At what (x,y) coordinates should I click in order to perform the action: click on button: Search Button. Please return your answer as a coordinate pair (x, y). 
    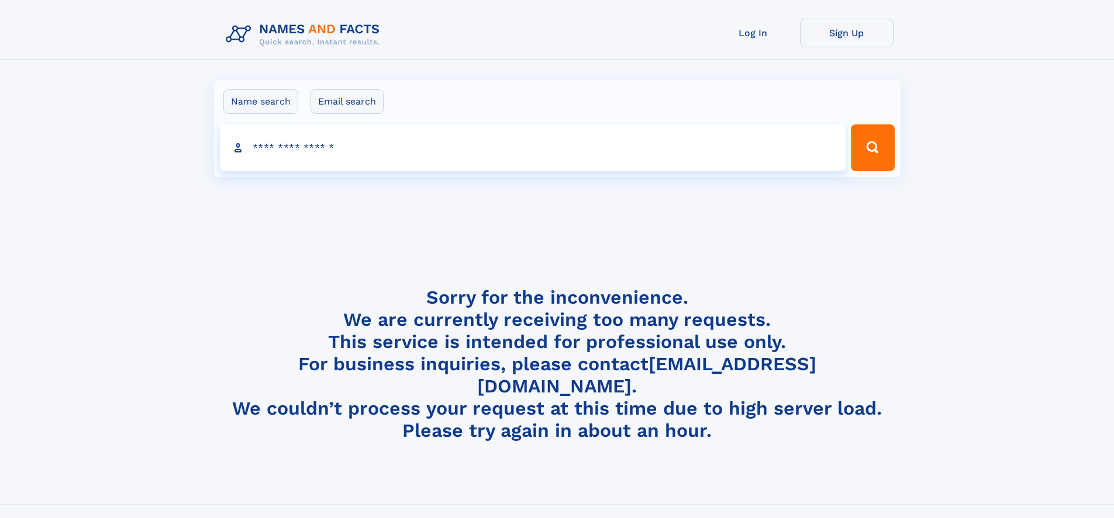
    Looking at the image, I should click on (872, 148).